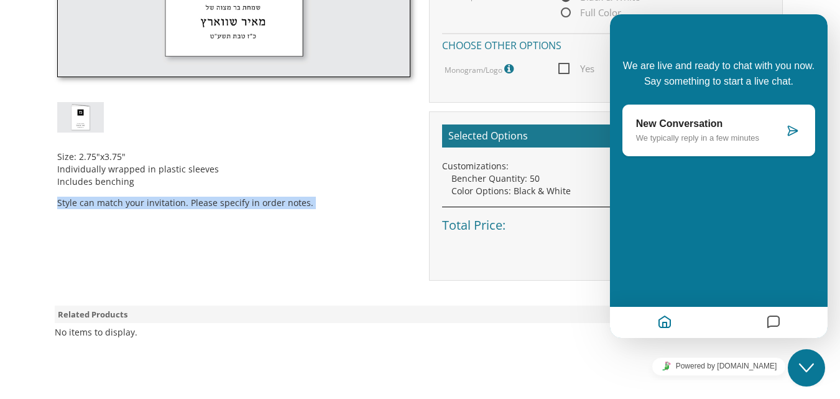 The image size is (840, 399). What do you see at coordinates (234, 157) in the screenshot?
I see `li: Size: 2.75"x3.75"` at bounding box center [234, 157].